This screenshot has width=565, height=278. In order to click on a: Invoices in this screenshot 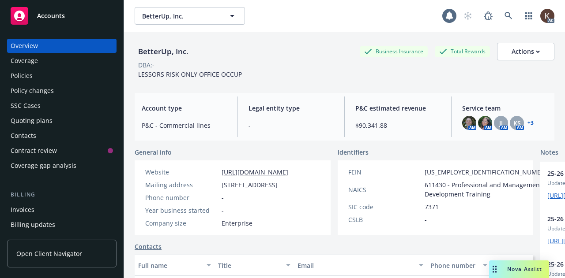, I will do `click(62, 210)`.